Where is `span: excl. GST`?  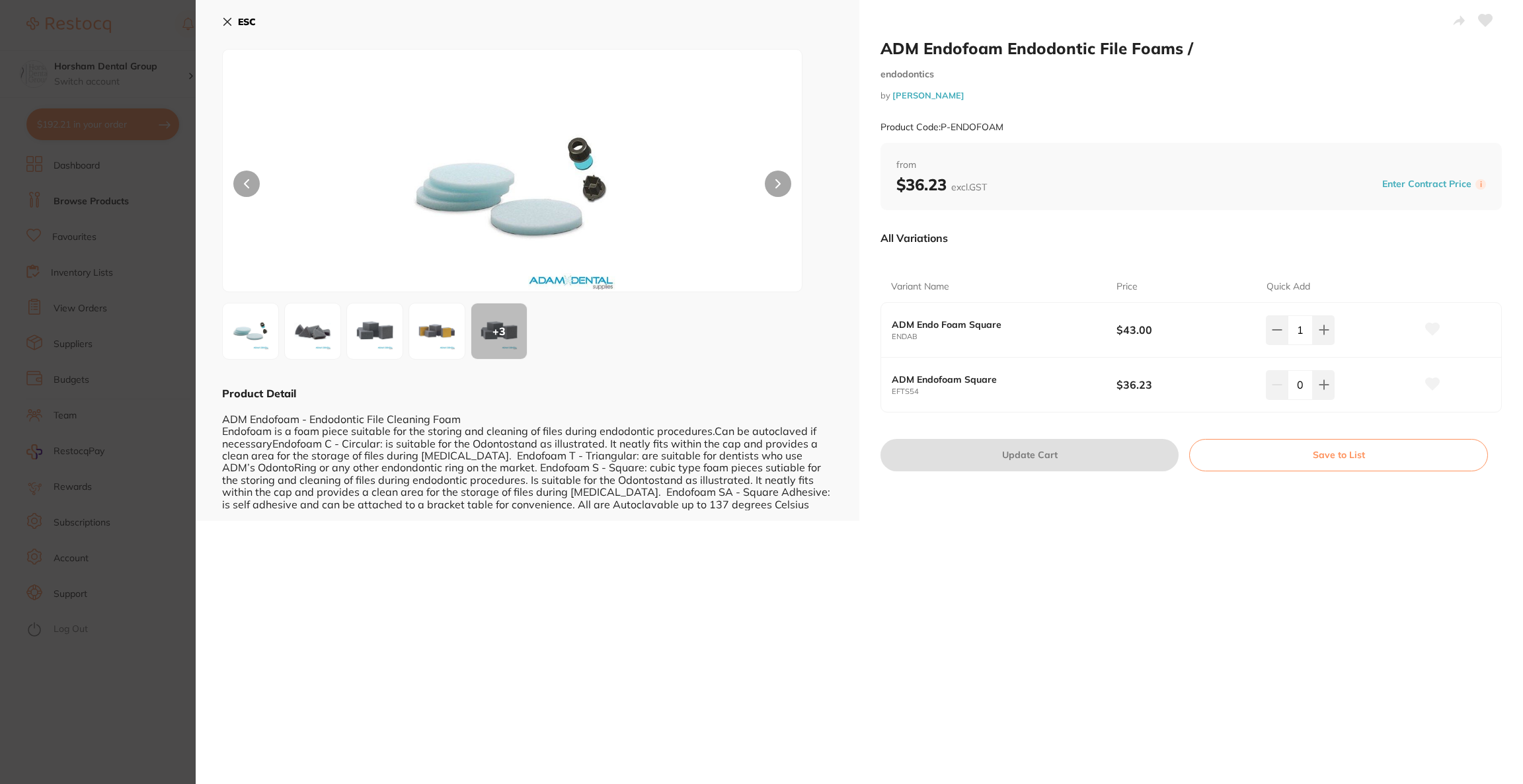 span: excl. GST is located at coordinates (969, 187).